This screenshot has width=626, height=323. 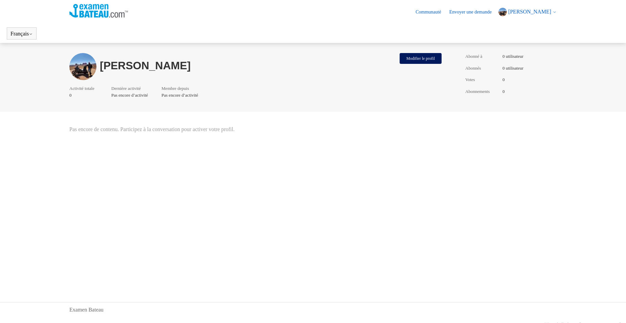 What do you see at coordinates (612, 309) in the screenshot?
I see `div: Live chat` at bounding box center [612, 309].